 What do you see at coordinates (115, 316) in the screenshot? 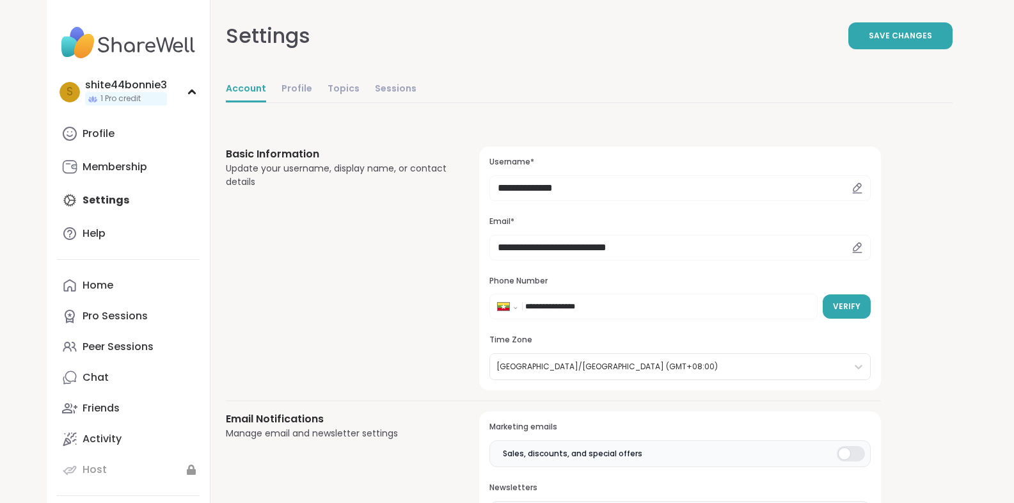
I see `div: Pro Sessions` at bounding box center [115, 316].